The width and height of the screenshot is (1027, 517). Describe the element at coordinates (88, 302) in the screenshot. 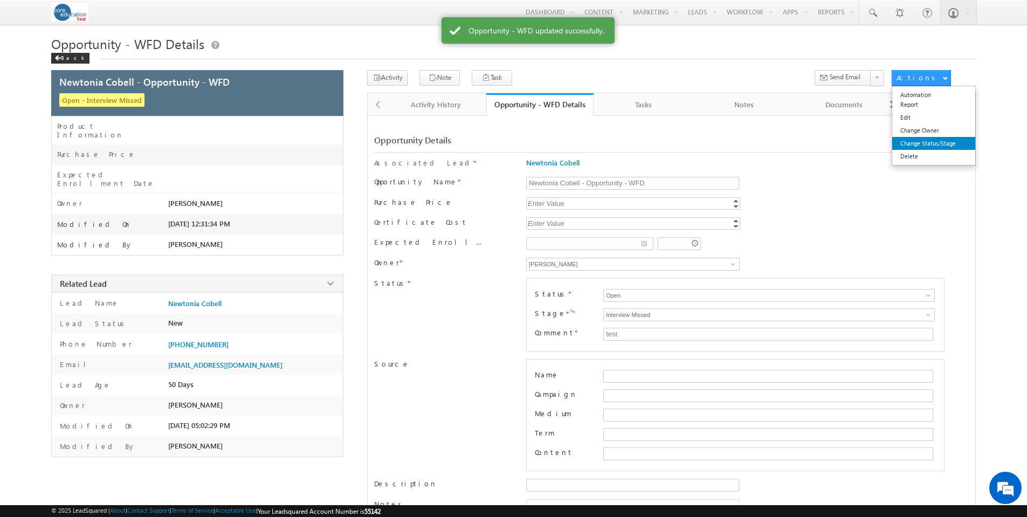

I see `label: Lead Name` at that location.